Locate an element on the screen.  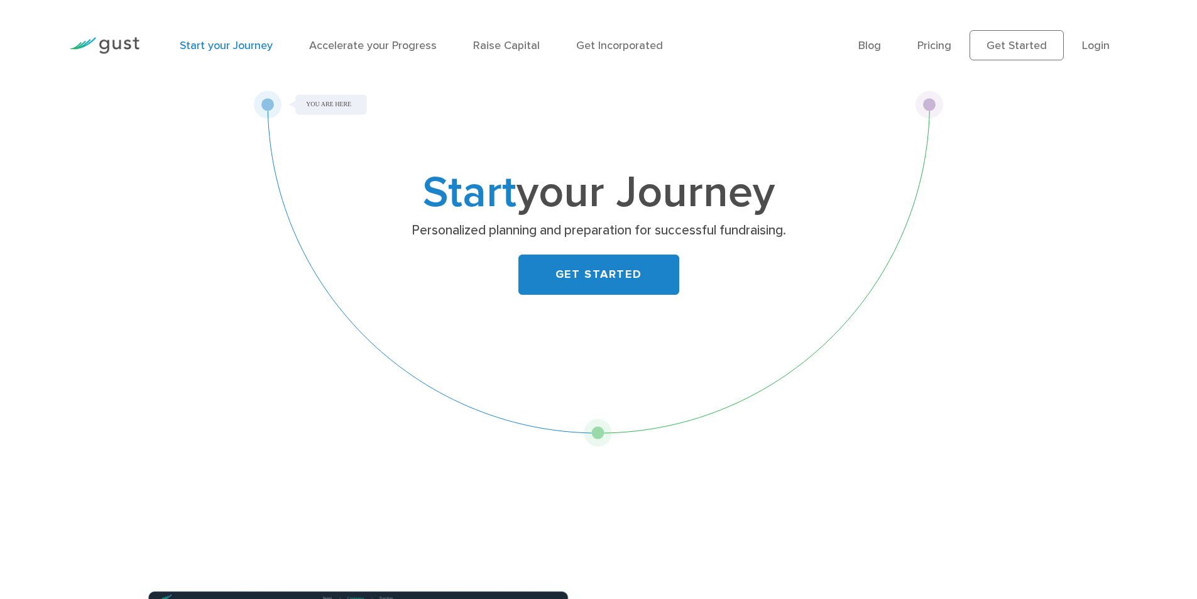
a: Get Incorporated is located at coordinates (620, 45).